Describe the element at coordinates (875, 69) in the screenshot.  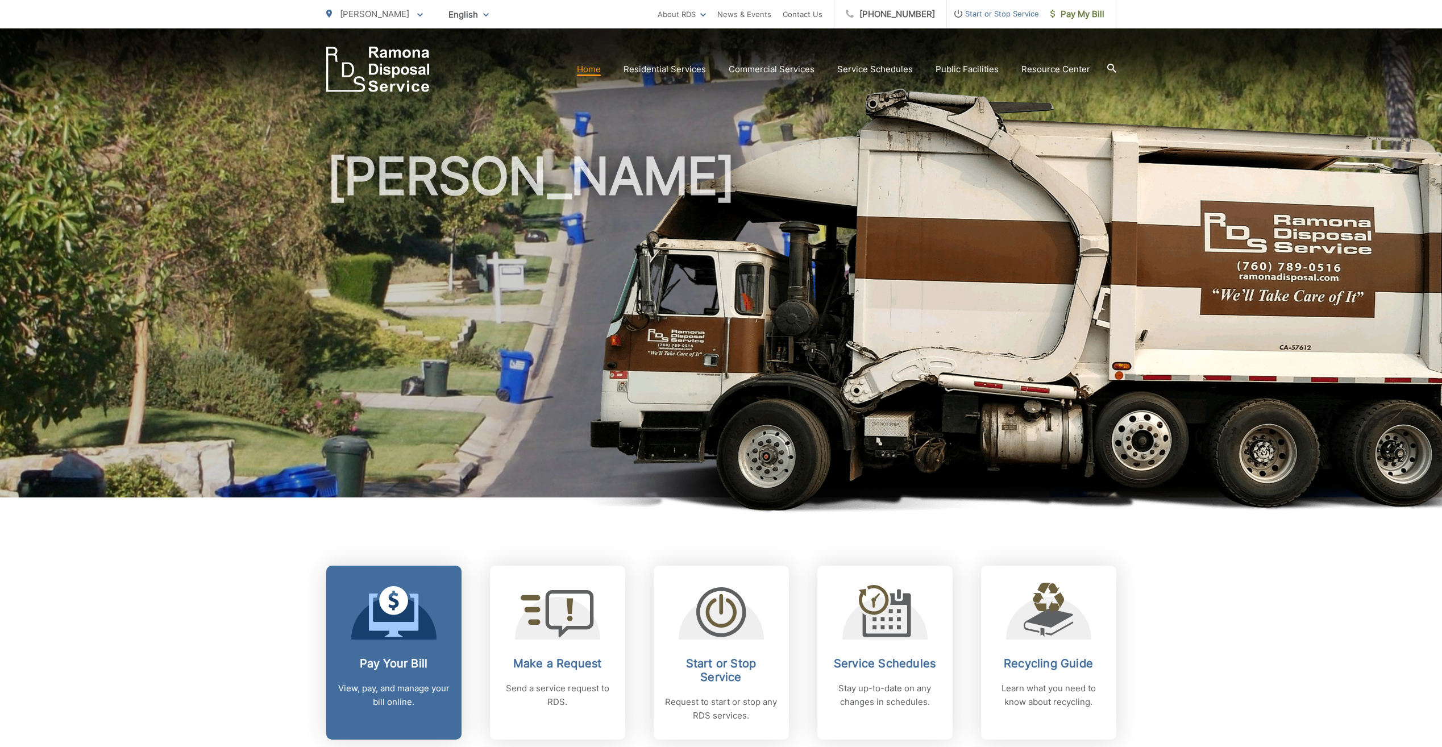
I see `a: Service Schedules` at that location.